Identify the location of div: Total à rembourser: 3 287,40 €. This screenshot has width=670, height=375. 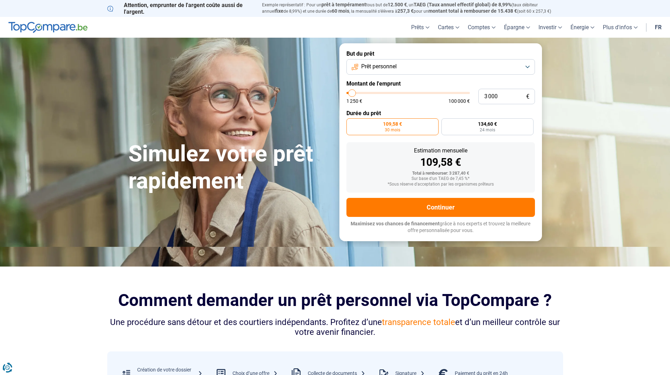
(441, 174).